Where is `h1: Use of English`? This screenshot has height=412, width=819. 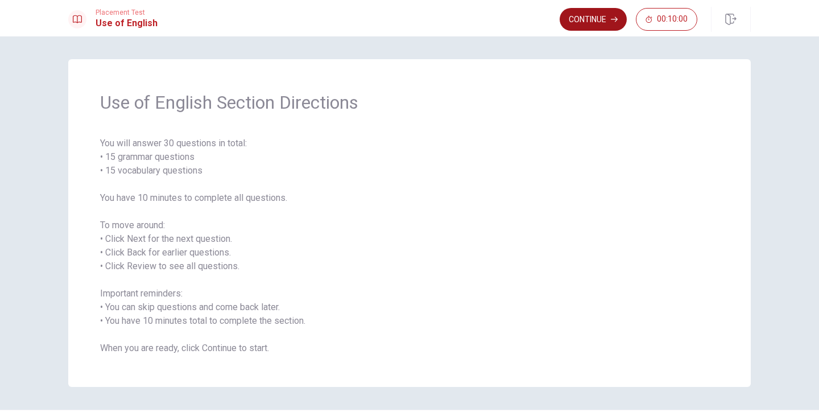
h1: Use of English is located at coordinates (126, 23).